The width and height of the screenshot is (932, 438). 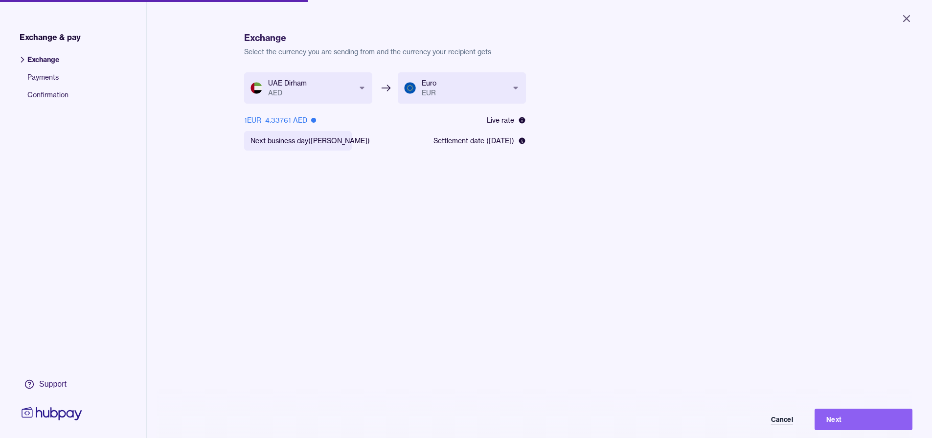 What do you see at coordinates (539, 52) in the screenshot?
I see `p: Select the currency you are sending from and the currency your recipient gets` at bounding box center [539, 52].